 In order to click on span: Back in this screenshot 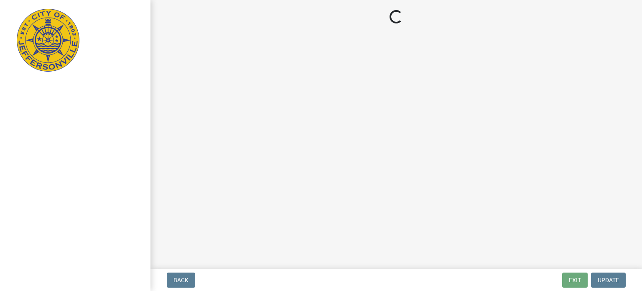, I will do `click(181, 280)`.